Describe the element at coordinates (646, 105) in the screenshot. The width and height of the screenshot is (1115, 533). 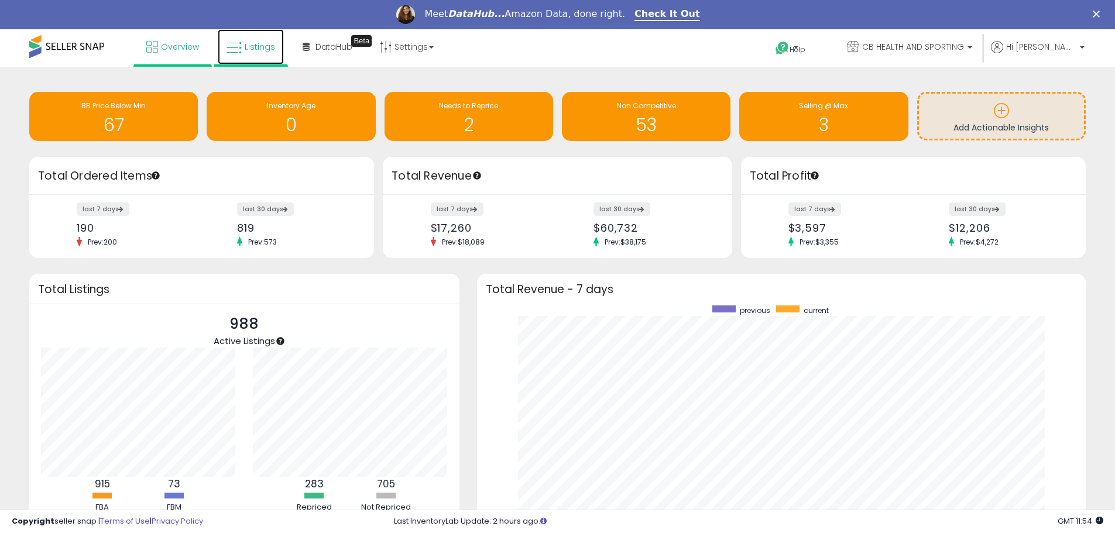
I see `span: Non Competitive` at that location.